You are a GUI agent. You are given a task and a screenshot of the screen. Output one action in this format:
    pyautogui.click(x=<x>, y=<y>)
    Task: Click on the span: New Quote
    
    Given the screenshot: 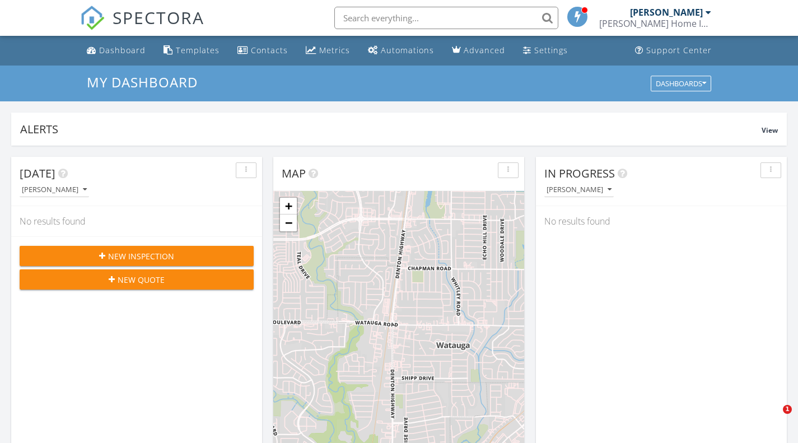 What is the action you would take?
    pyautogui.click(x=141, y=279)
    